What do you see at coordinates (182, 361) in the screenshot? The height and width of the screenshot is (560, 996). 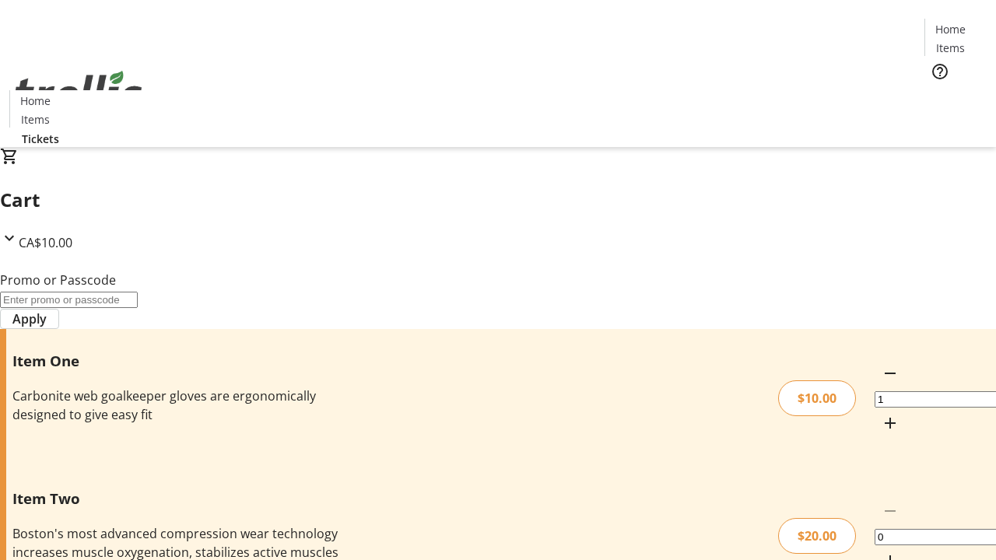 I see `h3: Item One` at bounding box center [182, 361].